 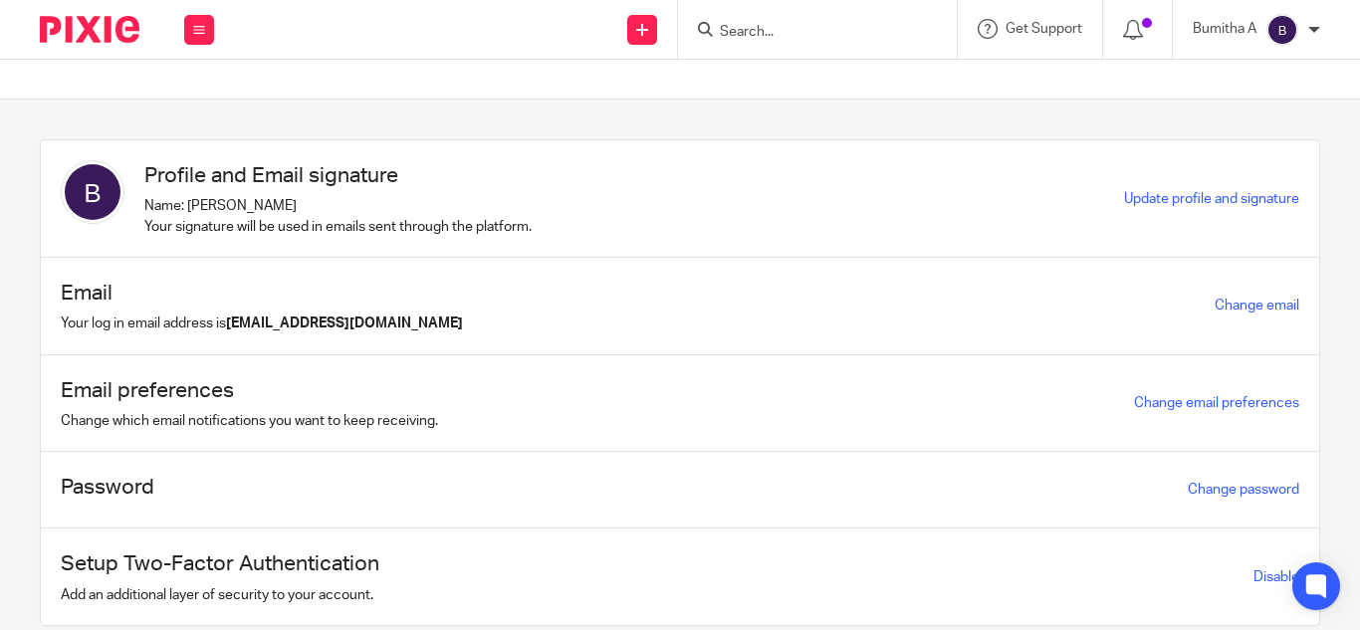 What do you see at coordinates (1256, 306) in the screenshot?
I see `a: Change email` at bounding box center [1256, 306].